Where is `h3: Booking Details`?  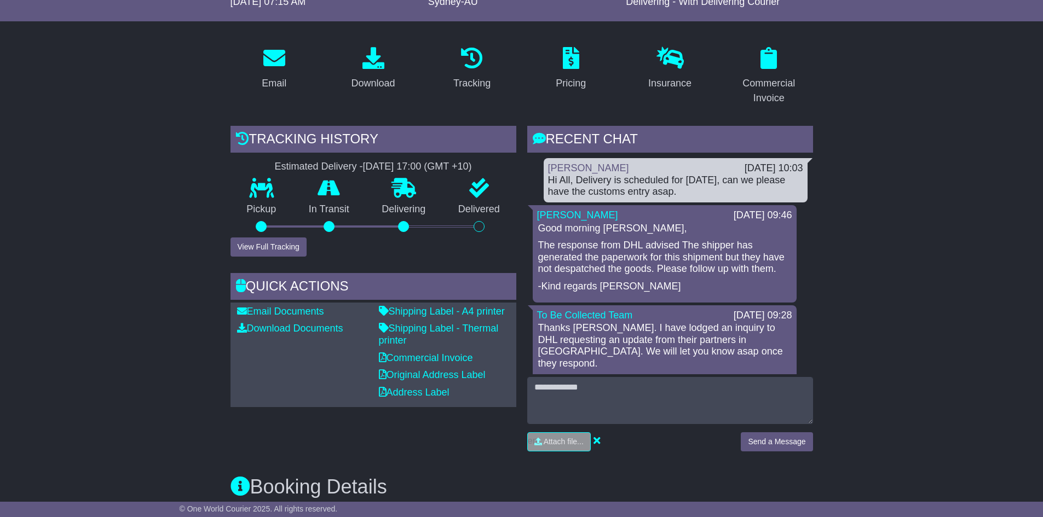 h3: Booking Details is located at coordinates (522, 487).